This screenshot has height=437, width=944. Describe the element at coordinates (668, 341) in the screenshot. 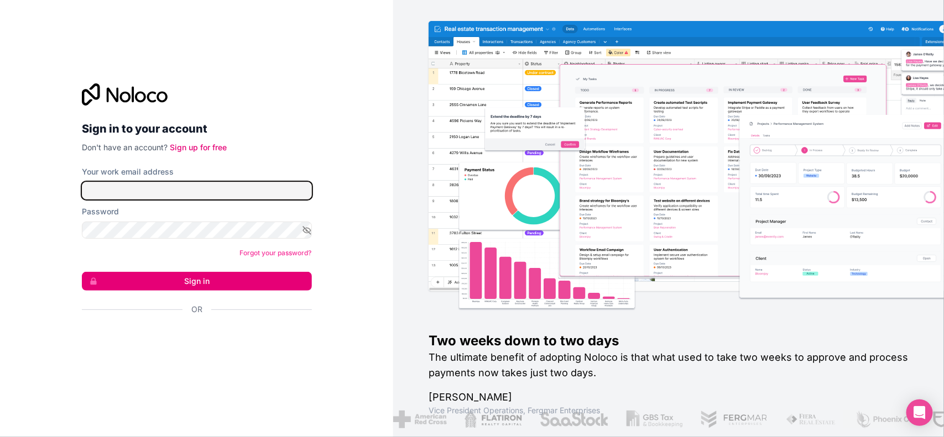

I see `h1: Two weeks down to two days` at that location.